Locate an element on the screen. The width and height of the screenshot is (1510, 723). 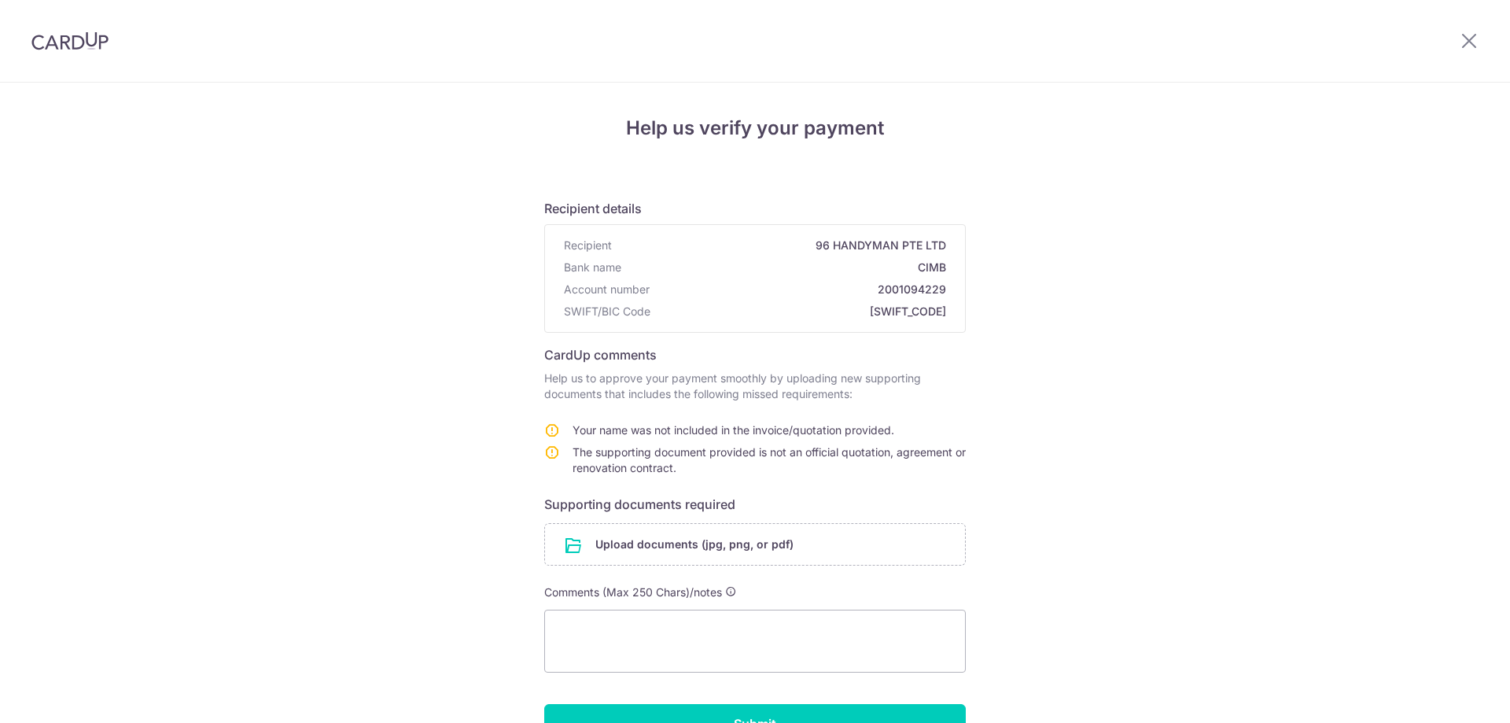
h6: Supporting documents required is located at coordinates (755, 504).